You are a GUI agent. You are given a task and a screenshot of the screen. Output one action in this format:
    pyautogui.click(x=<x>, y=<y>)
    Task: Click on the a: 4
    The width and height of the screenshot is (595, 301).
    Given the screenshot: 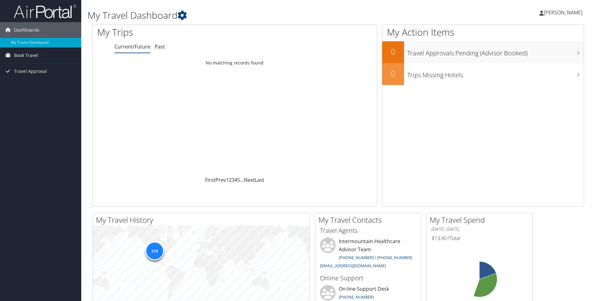 What is the action you would take?
    pyautogui.click(x=236, y=180)
    